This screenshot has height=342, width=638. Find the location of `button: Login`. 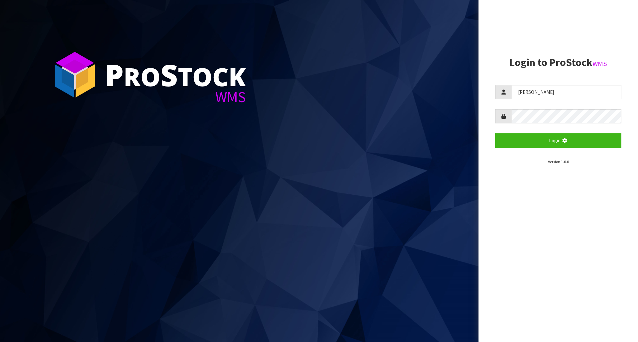

button: Login is located at coordinates (558, 140).